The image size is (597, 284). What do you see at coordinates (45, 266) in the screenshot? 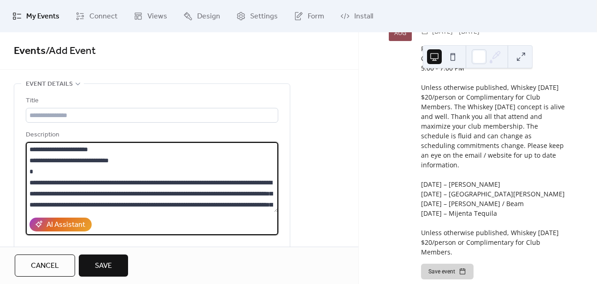
I see `span: Cancel` at bounding box center [45, 266].